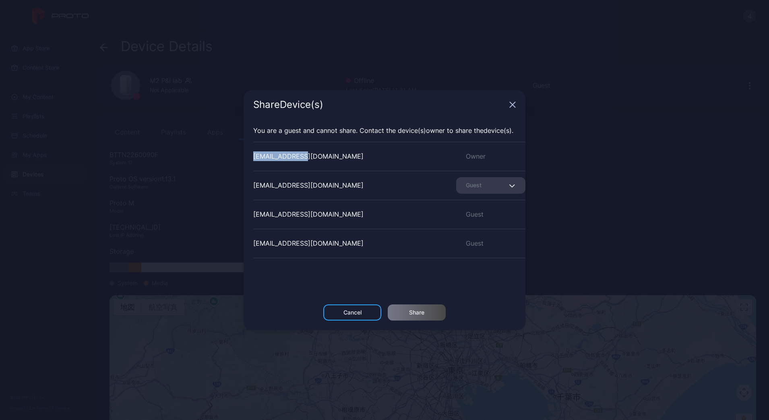 The width and height of the screenshot is (769, 420). I want to click on div: Cancel, so click(352, 312).